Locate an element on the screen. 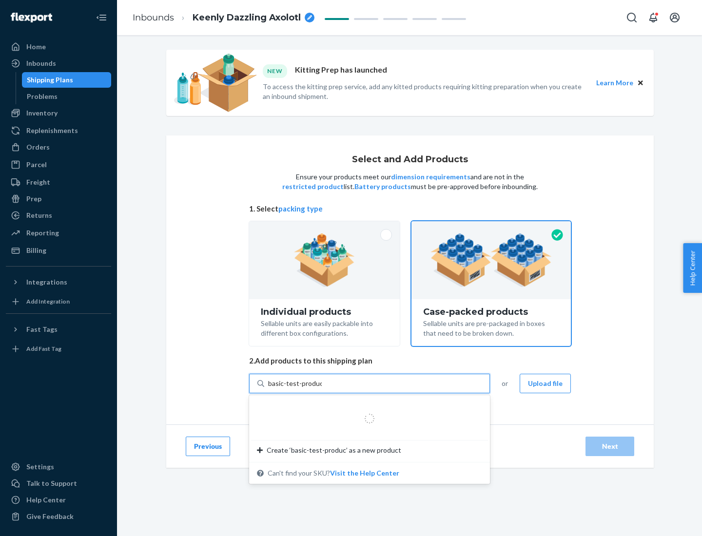 Image resolution: width=702 pixels, height=536 pixels. a: Reporting is located at coordinates (58, 233).